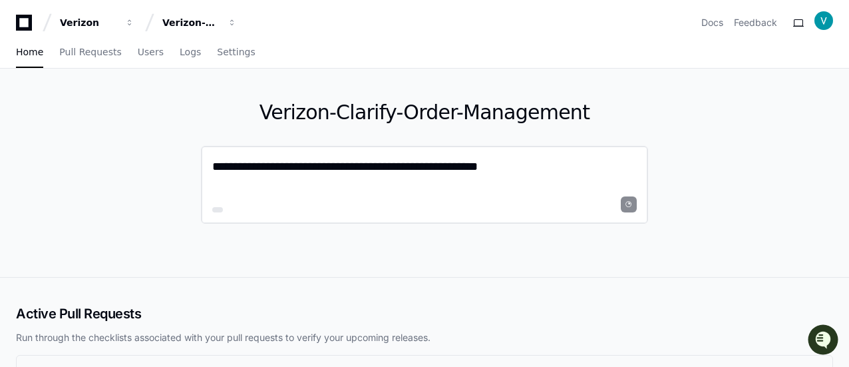 Image resolution: width=849 pixels, height=367 pixels. What do you see at coordinates (25, 111) in the screenshot?
I see `img: 1756235613930-3d25f9e4-fa56-45dd-b3ad-e072dfbd1548` at bounding box center [25, 111].